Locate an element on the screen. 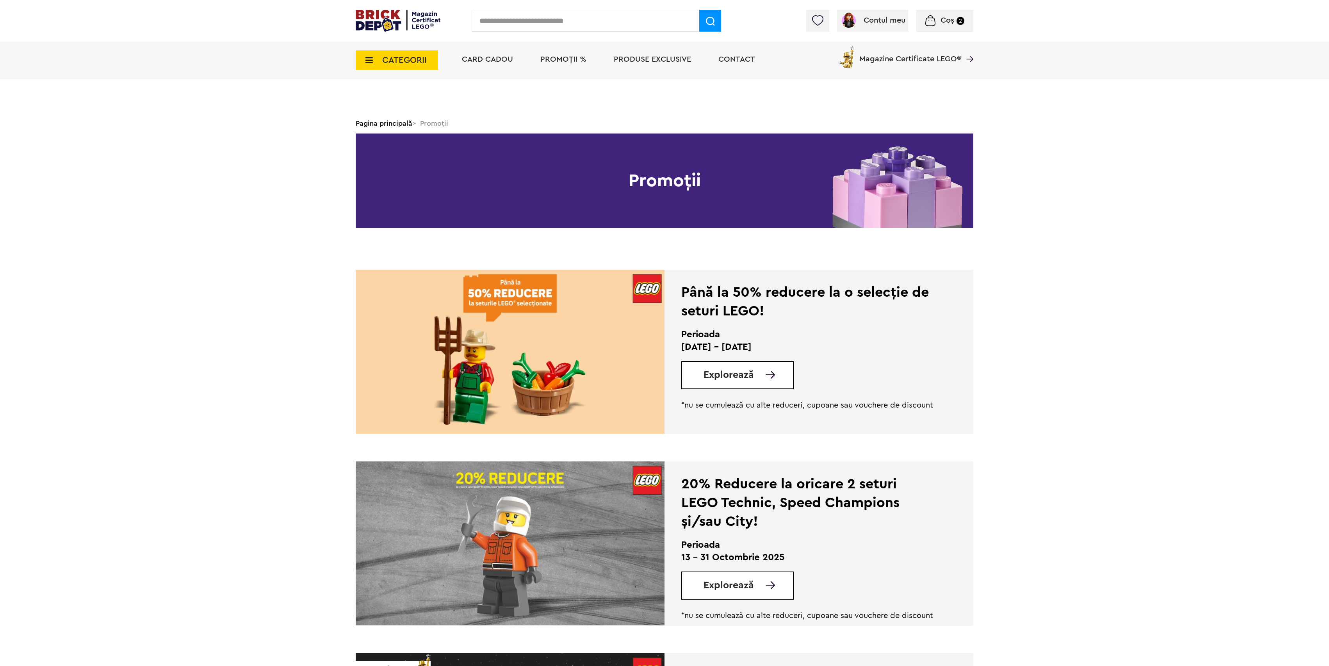 The width and height of the screenshot is (1329, 666). a: Card Cadou is located at coordinates (487, 59).